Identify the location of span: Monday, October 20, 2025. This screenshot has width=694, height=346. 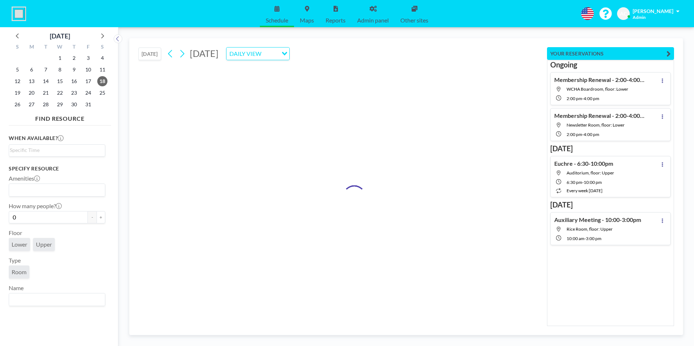
(32, 93).